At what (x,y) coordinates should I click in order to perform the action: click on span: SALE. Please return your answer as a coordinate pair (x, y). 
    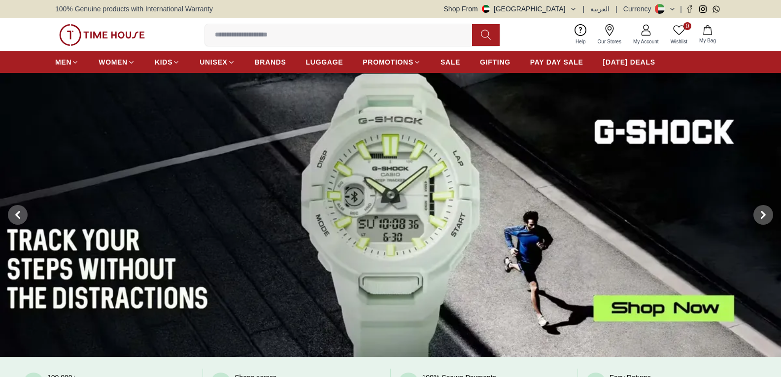
    Looking at the image, I should click on (450, 62).